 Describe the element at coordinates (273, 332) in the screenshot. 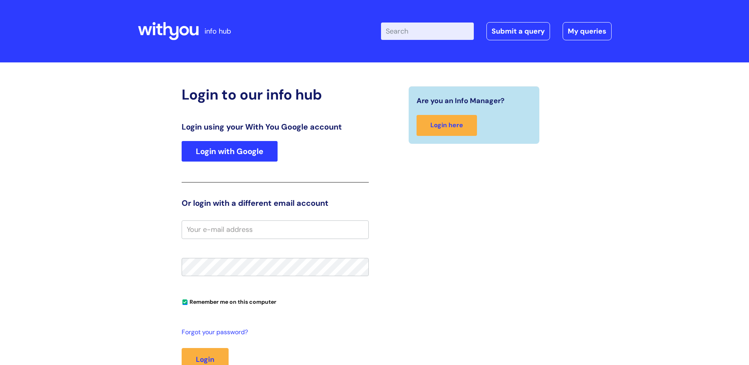

I see `a: Forgot your password?` at that location.